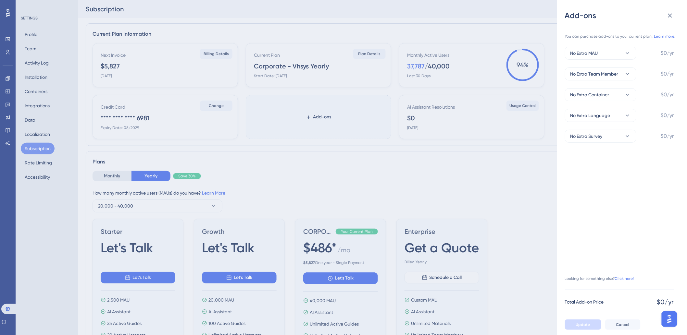 The width and height of the screenshot is (687, 335). What do you see at coordinates (622, 325) in the screenshot?
I see `span: Cancel` at bounding box center [622, 325].